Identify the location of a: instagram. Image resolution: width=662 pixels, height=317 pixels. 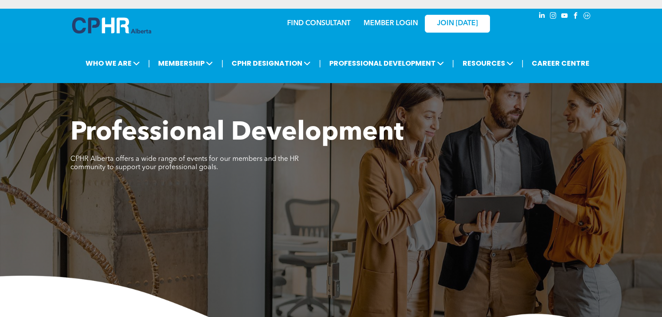
(553, 17).